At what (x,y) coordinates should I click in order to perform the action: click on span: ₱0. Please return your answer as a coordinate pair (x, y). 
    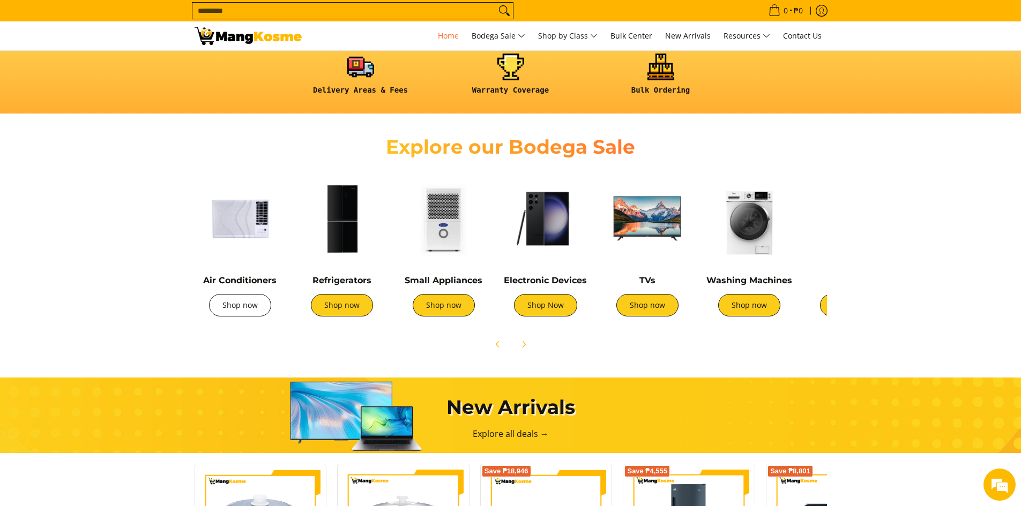
    Looking at the image, I should click on (798, 11).